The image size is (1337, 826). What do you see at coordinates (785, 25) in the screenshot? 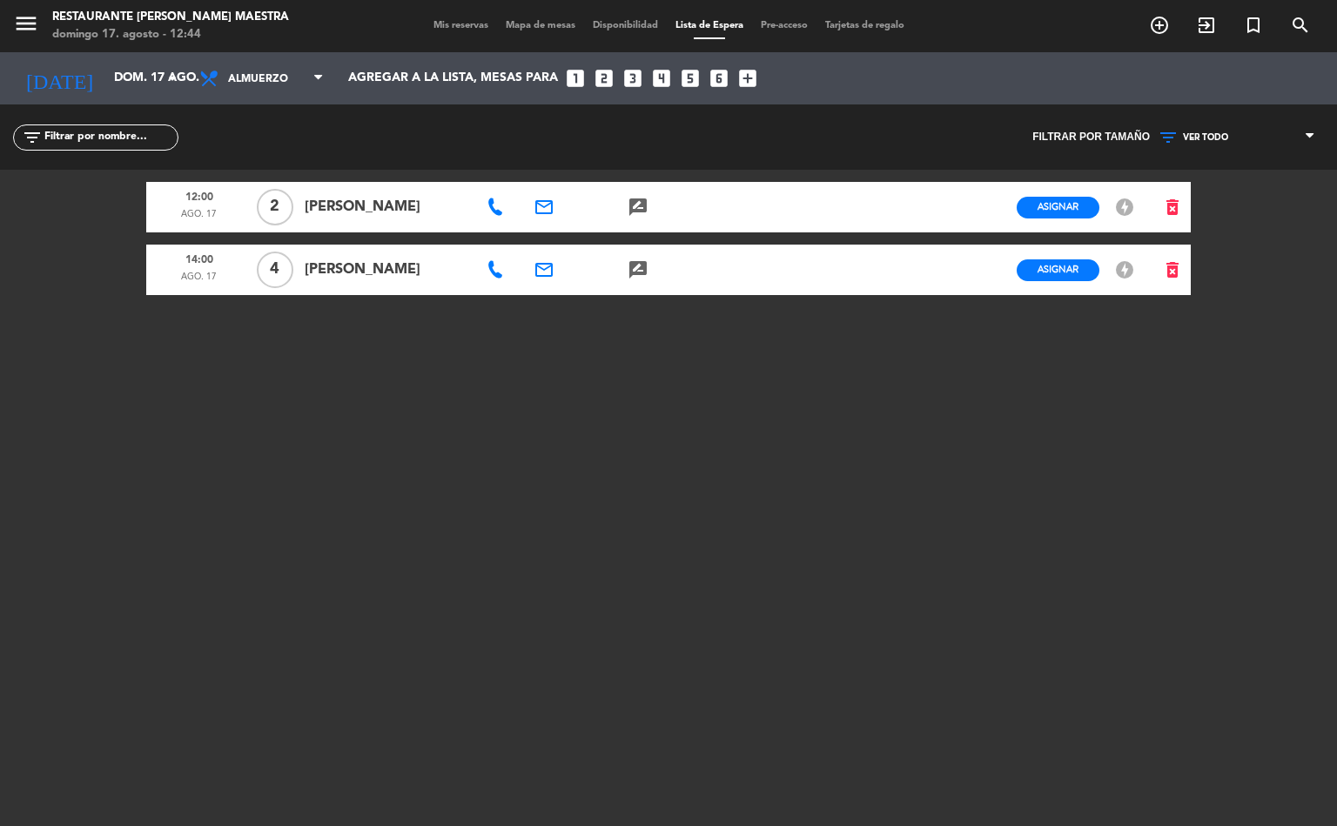
I see `span: Pre-acceso` at bounding box center [785, 25].